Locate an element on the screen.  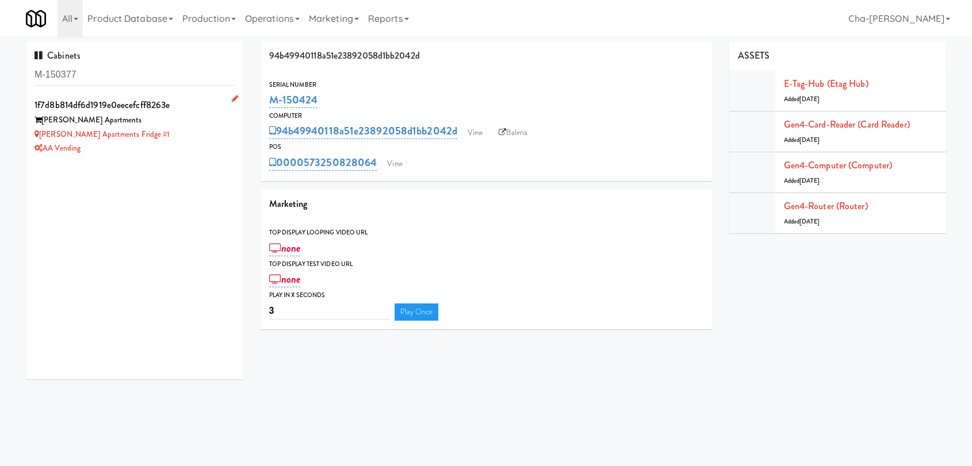
a: Gen4-computer (Computer) is located at coordinates (838, 165).